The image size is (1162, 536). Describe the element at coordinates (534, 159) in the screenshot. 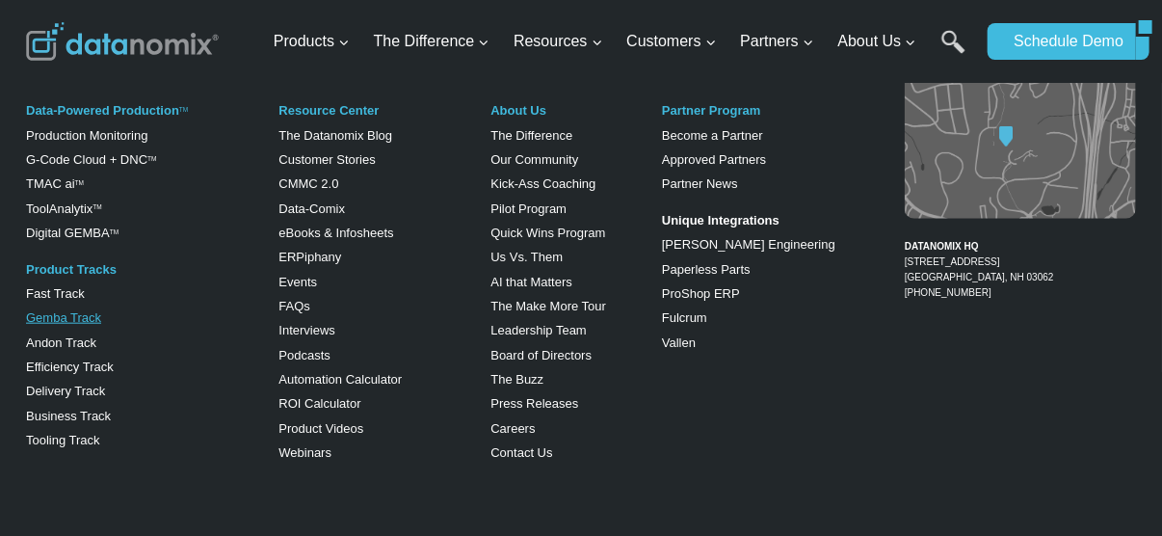

I see `a: Our Community` at that location.